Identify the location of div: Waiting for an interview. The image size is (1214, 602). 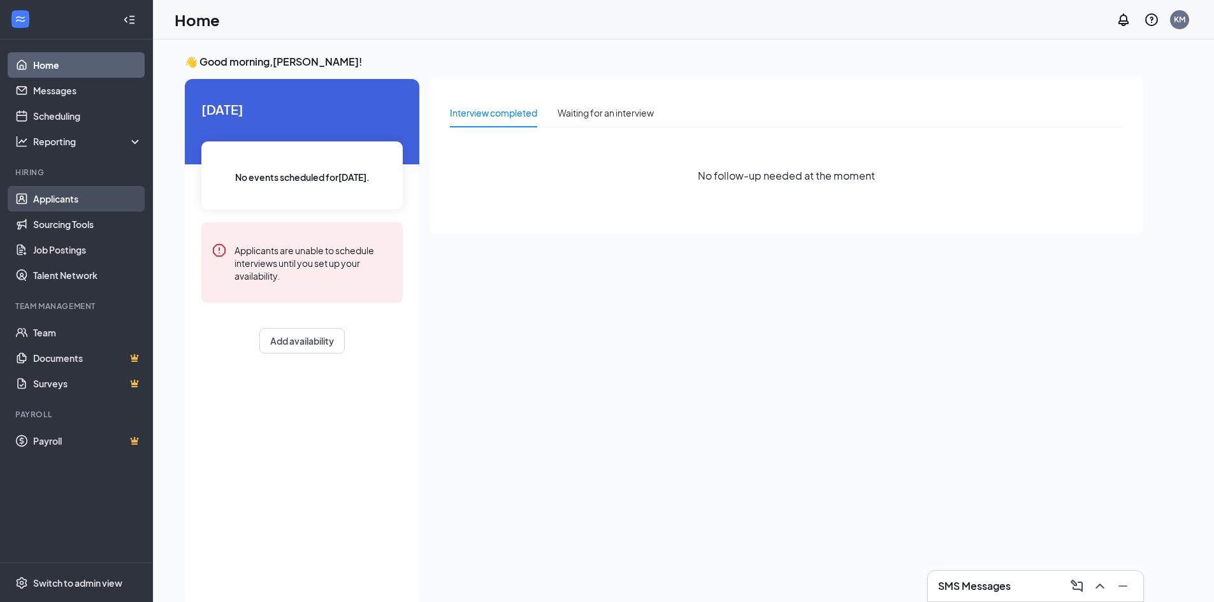
(605, 113).